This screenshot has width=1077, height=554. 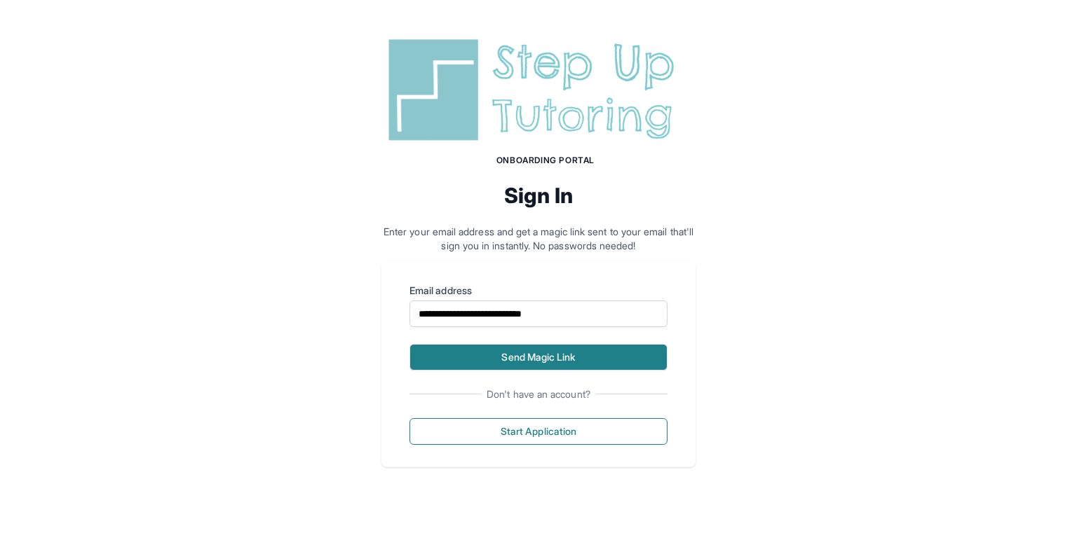 What do you see at coordinates (538, 432) in the screenshot?
I see `a: Start Application` at bounding box center [538, 432].